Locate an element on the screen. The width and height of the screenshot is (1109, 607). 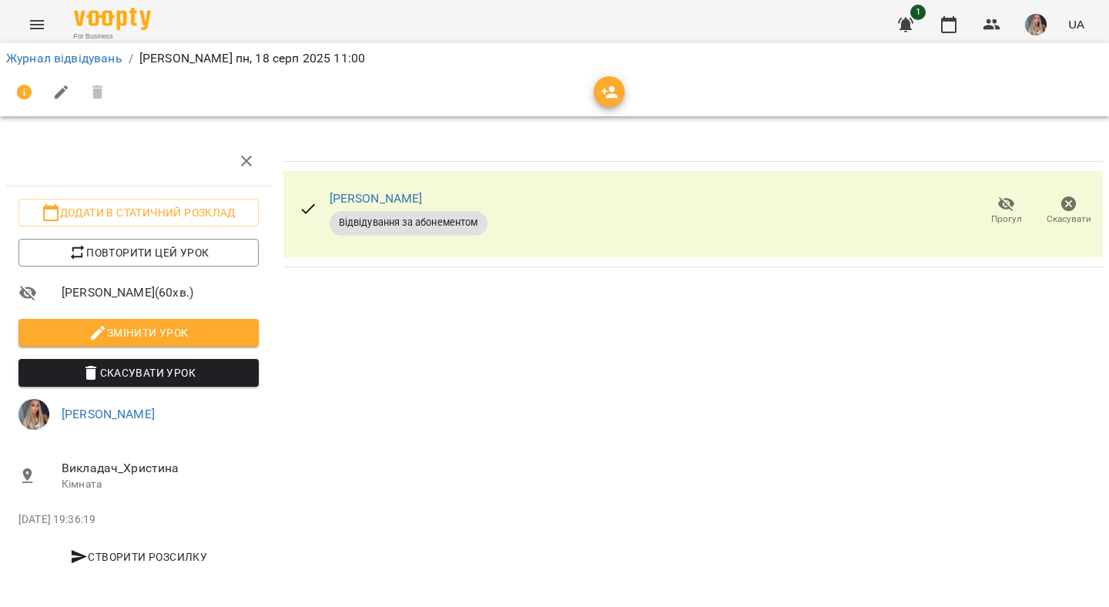
button: Повторити цей урок is located at coordinates (139, 253).